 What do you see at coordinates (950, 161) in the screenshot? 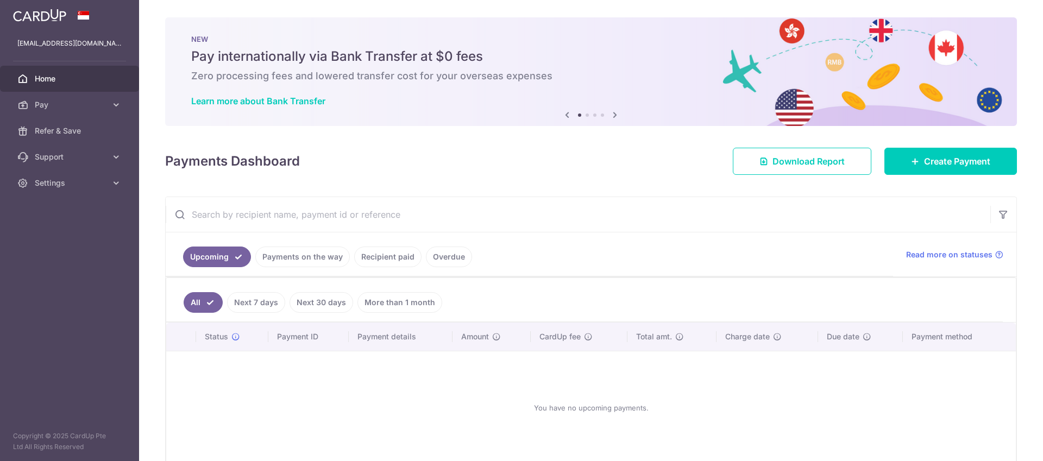
I see `a: Create Payment` at bounding box center [950, 161].